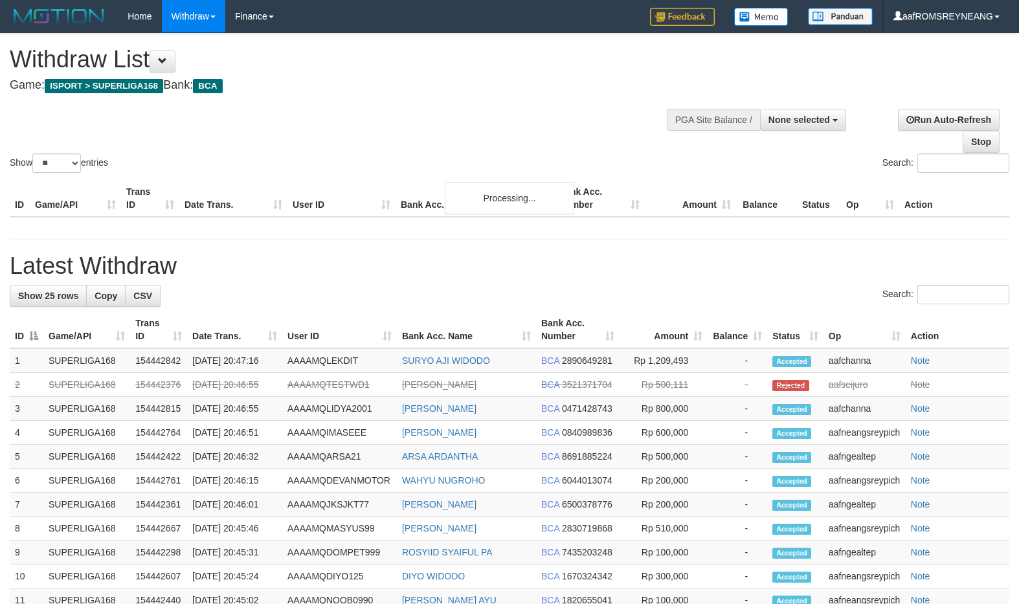  Describe the element at coordinates (803, 120) in the screenshot. I see `button: None selected` at that location.